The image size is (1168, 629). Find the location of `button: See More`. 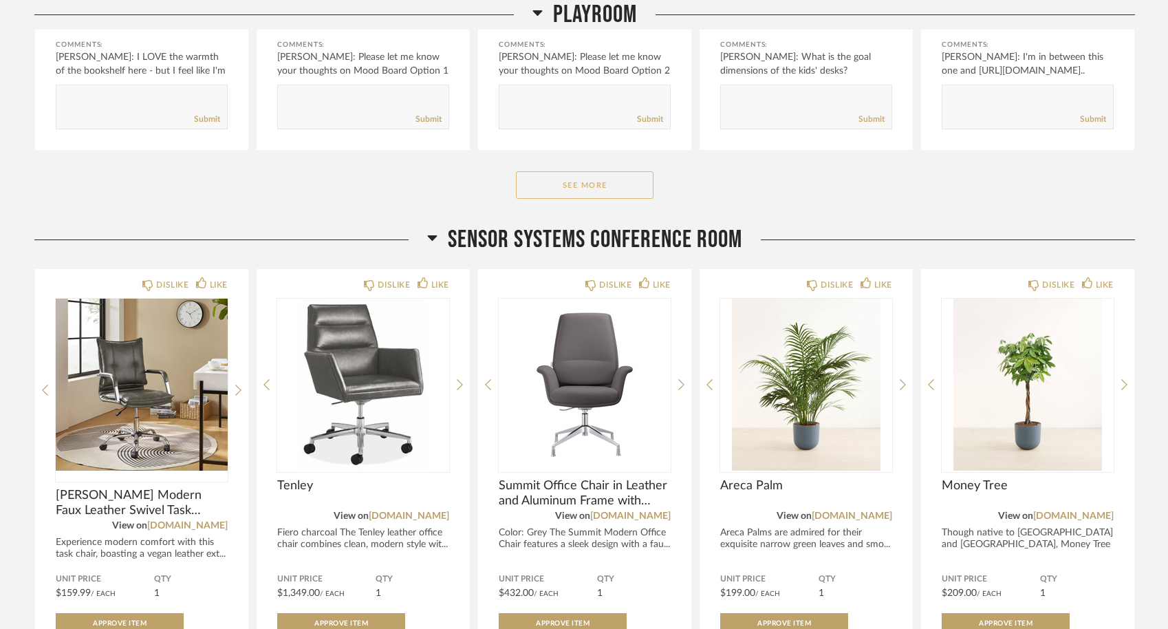

button: See More is located at coordinates (585, 185).